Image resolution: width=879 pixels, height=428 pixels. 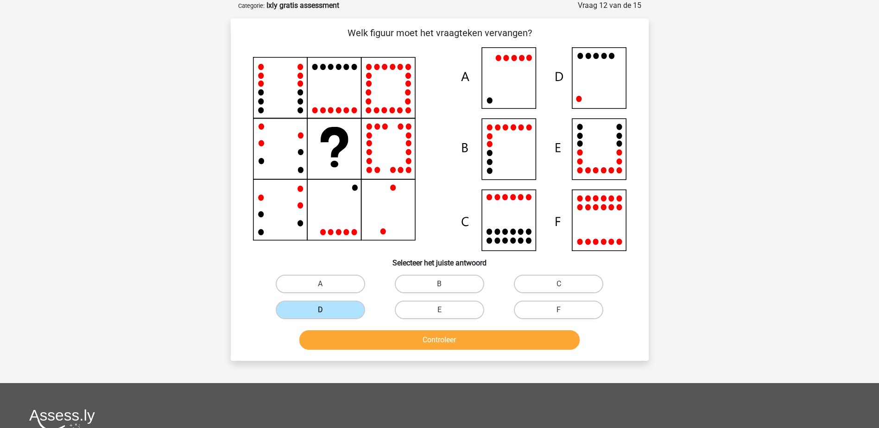 What do you see at coordinates (439, 310) in the screenshot?
I see `label: E` at bounding box center [439, 310].